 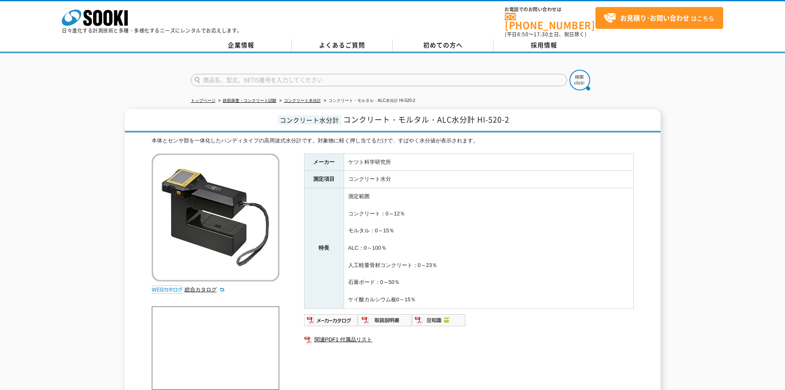 What do you see at coordinates (426, 119) in the screenshot?
I see `span: コンクリート・モルタル・ALC水分計 HI-520-2` at bounding box center [426, 119].